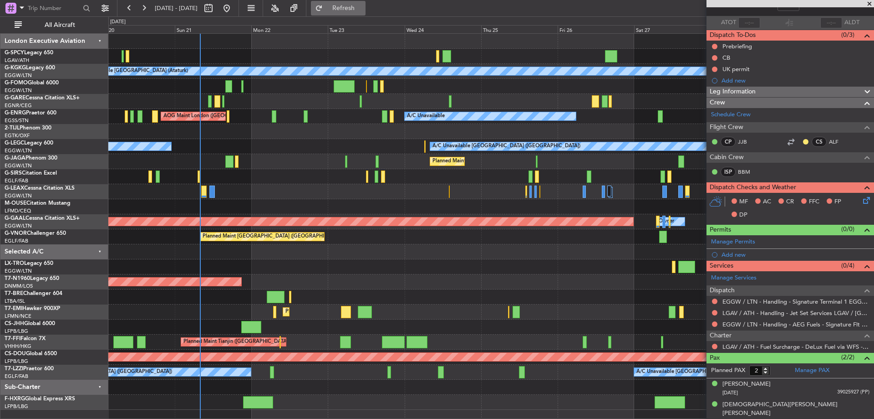  I want to click on a: G-LEGCLegacy 600, so click(29, 143).